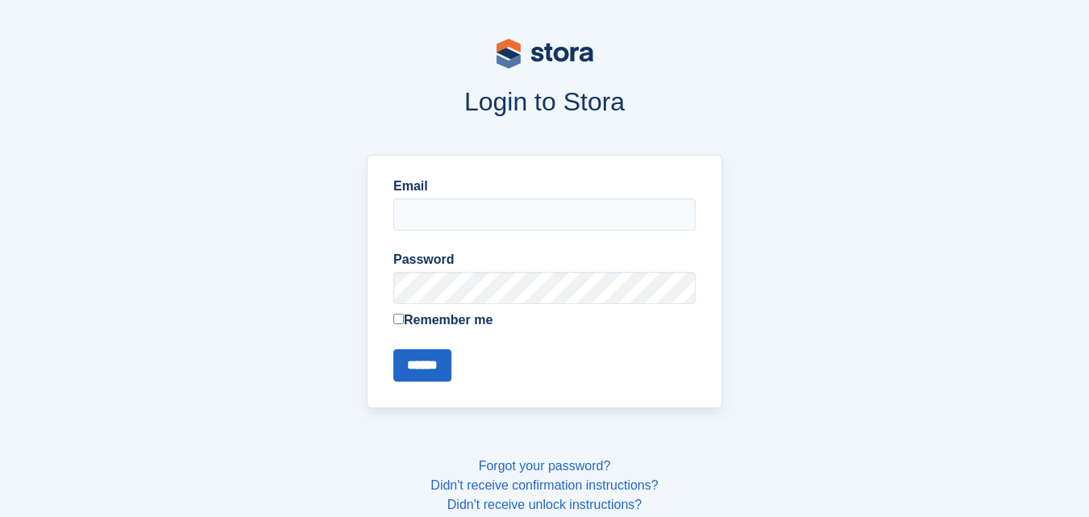 The image size is (1089, 517). What do you see at coordinates (544, 504) in the screenshot?
I see `a: Didn't receive unlock instructions?` at bounding box center [544, 504].